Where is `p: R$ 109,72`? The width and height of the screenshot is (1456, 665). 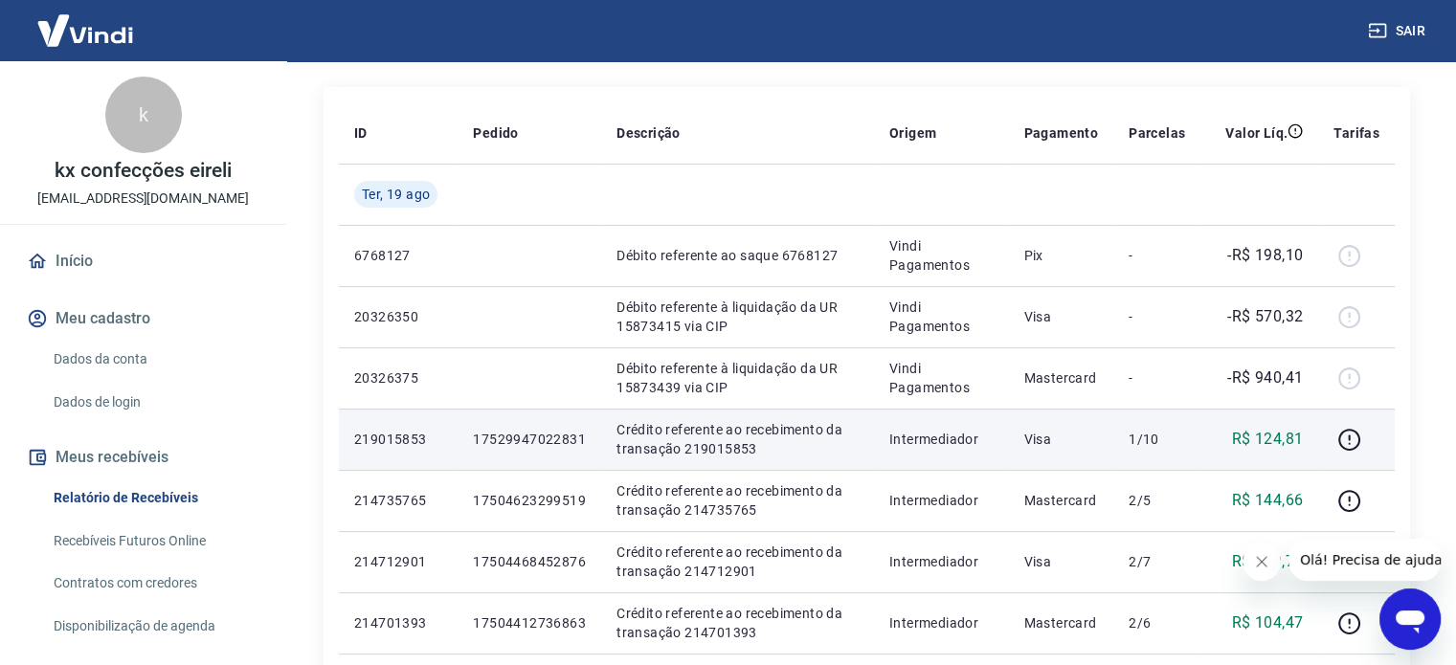
p: R$ 109,72 is located at coordinates (1268, 562).